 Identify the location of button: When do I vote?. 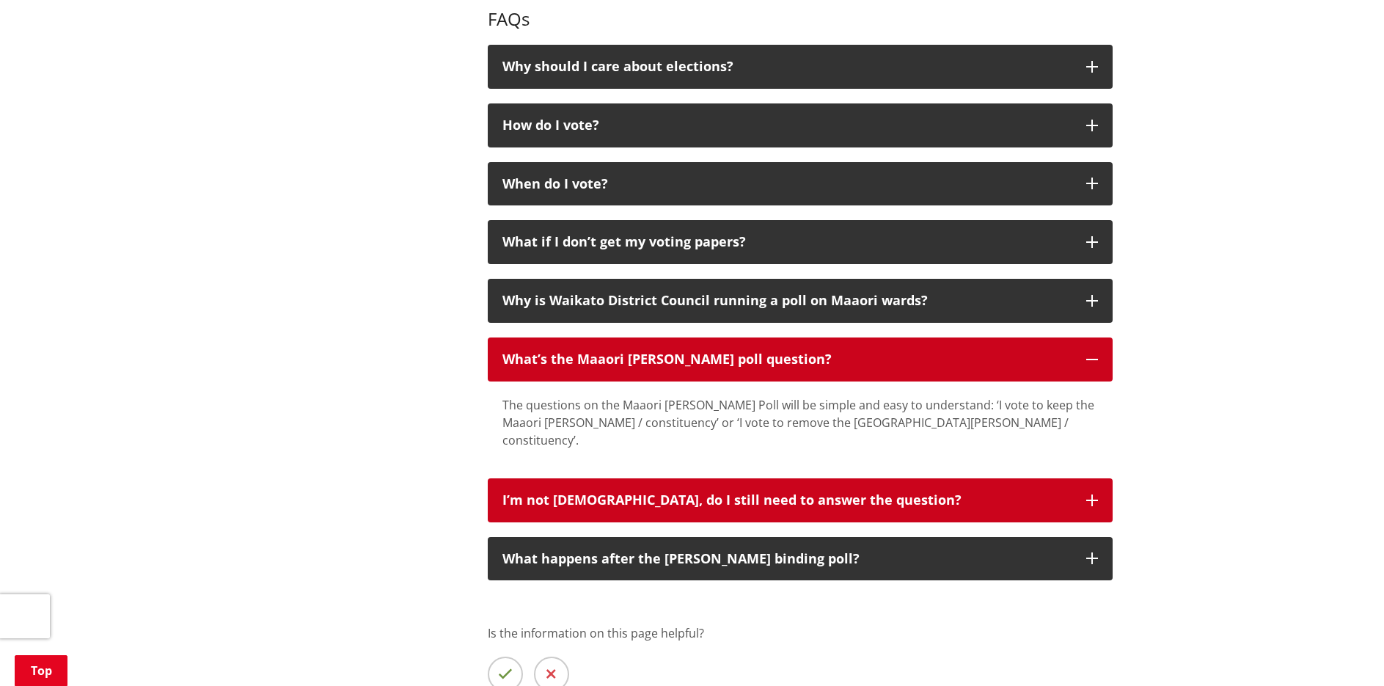
(800, 184).